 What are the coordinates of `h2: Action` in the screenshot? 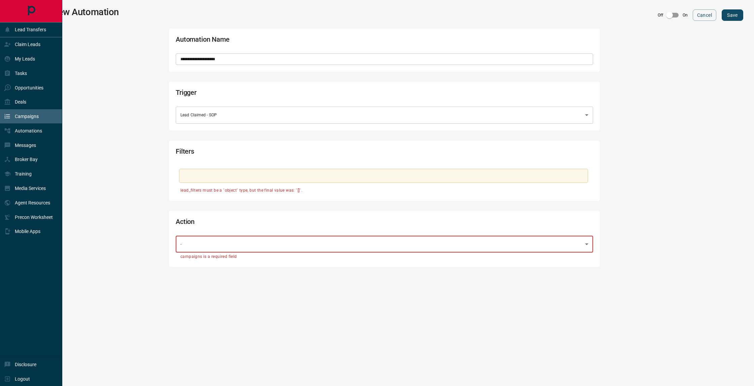 It's located at (301, 223).